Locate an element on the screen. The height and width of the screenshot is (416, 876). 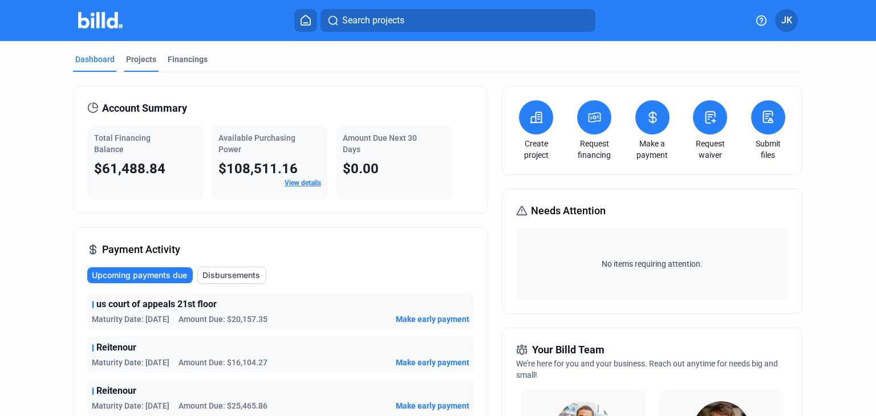
a: View details is located at coordinates (303, 183).